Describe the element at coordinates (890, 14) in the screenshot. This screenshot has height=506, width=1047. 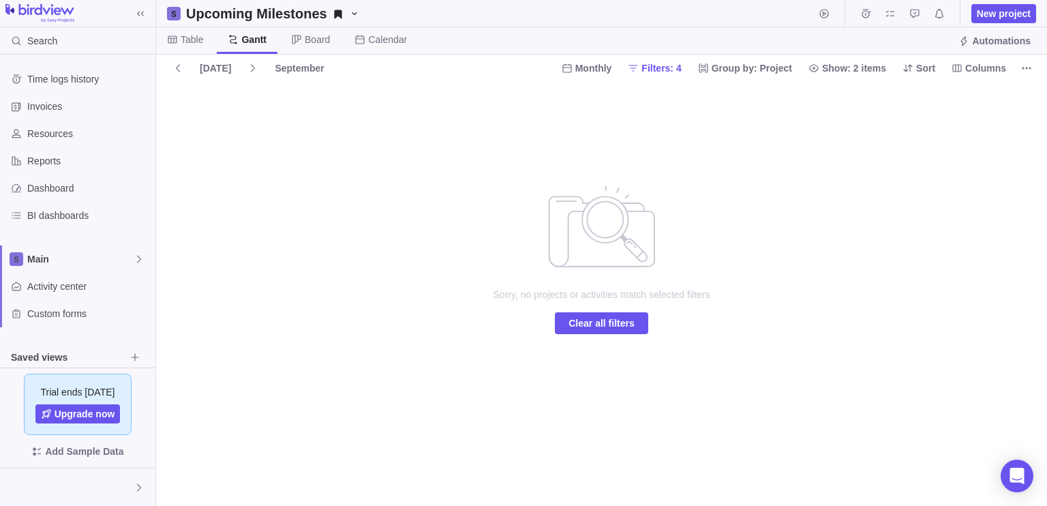
I see `span: My assignments` at that location.